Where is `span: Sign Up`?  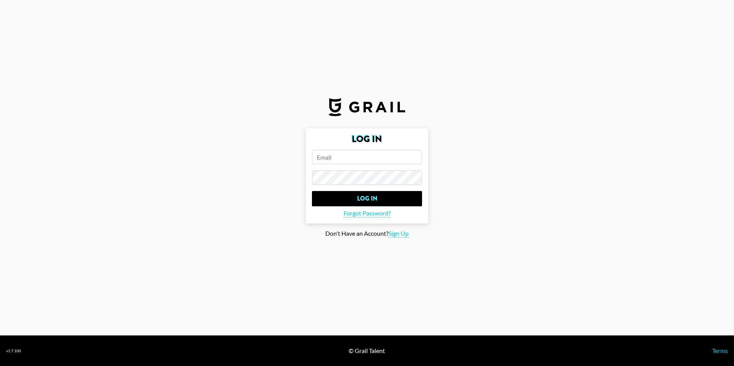
span: Sign Up is located at coordinates (398, 234).